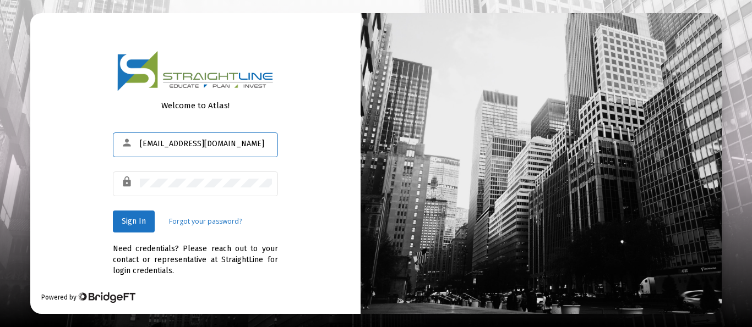  I want to click on div: Need credentials? Please reach out to your contact or representative at StraightLine for login cr..., so click(195, 255).